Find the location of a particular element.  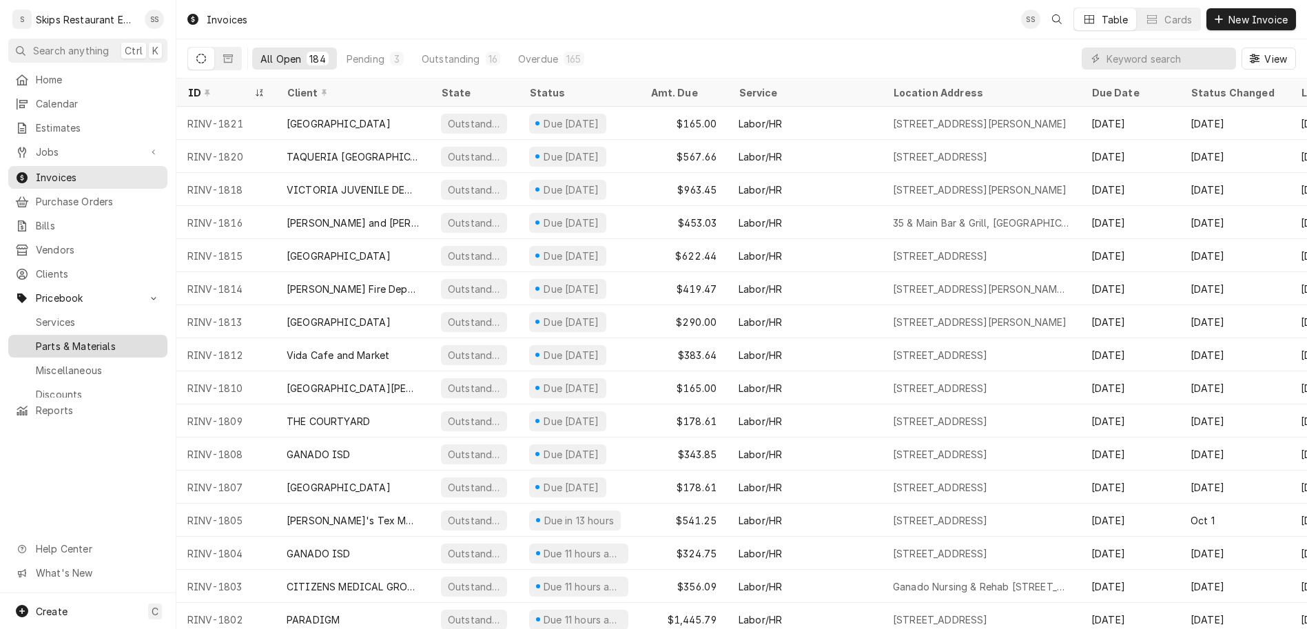

div: $356.09 is located at coordinates (683, 586).